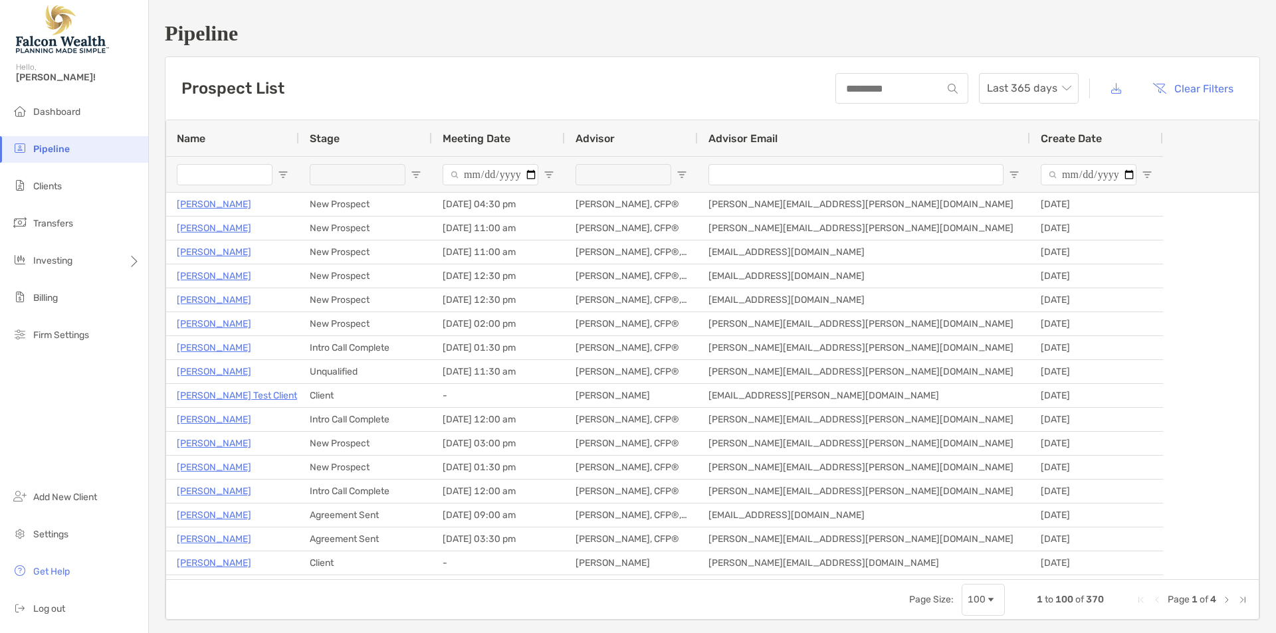  I want to click on span: Dashboard, so click(56, 112).